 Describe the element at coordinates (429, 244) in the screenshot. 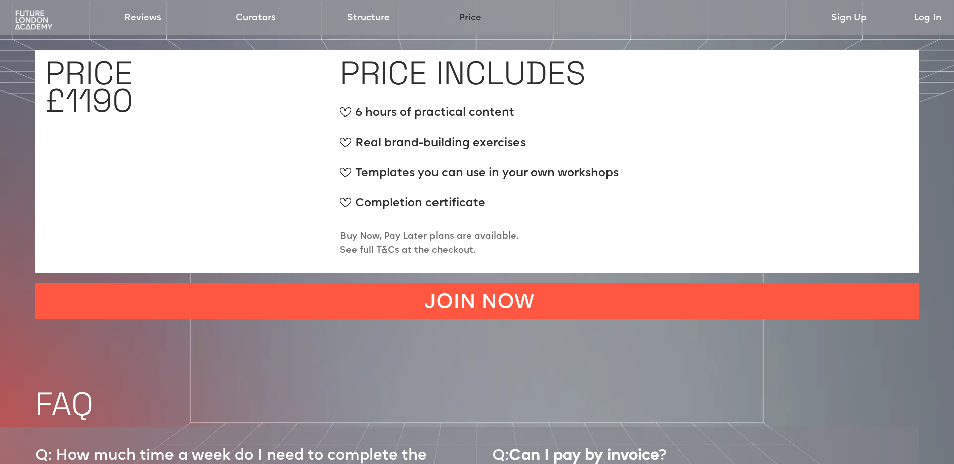

I see `p: Buy Now, Pay Later plans are available. See full T&Cs at the checkout.` at that location.